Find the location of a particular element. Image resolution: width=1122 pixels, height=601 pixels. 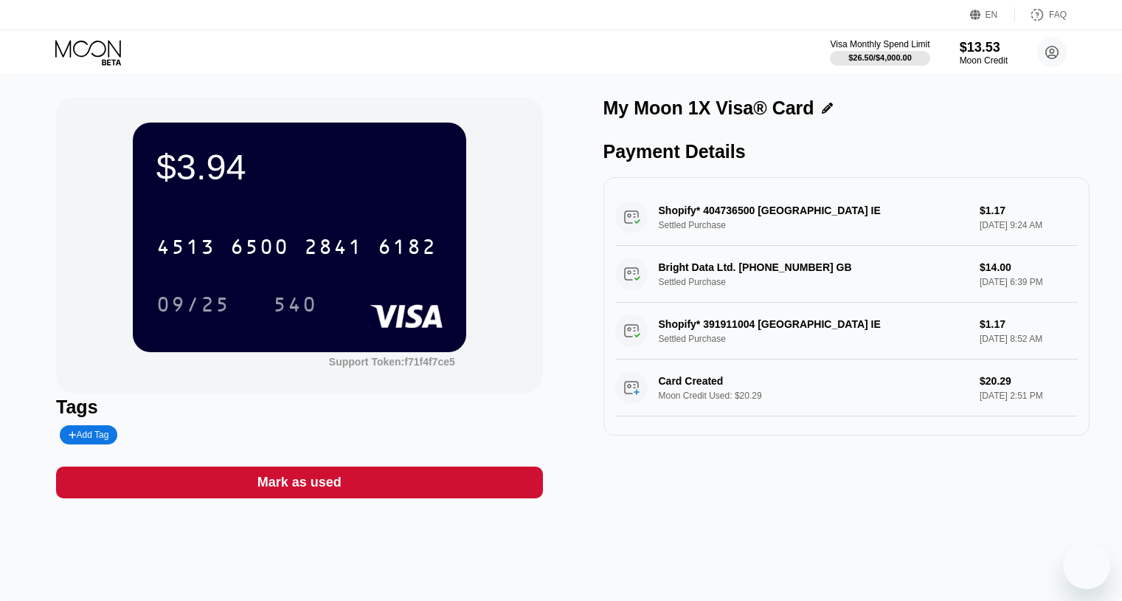

div: $13.53Moon Credit is located at coordinates (984, 52).